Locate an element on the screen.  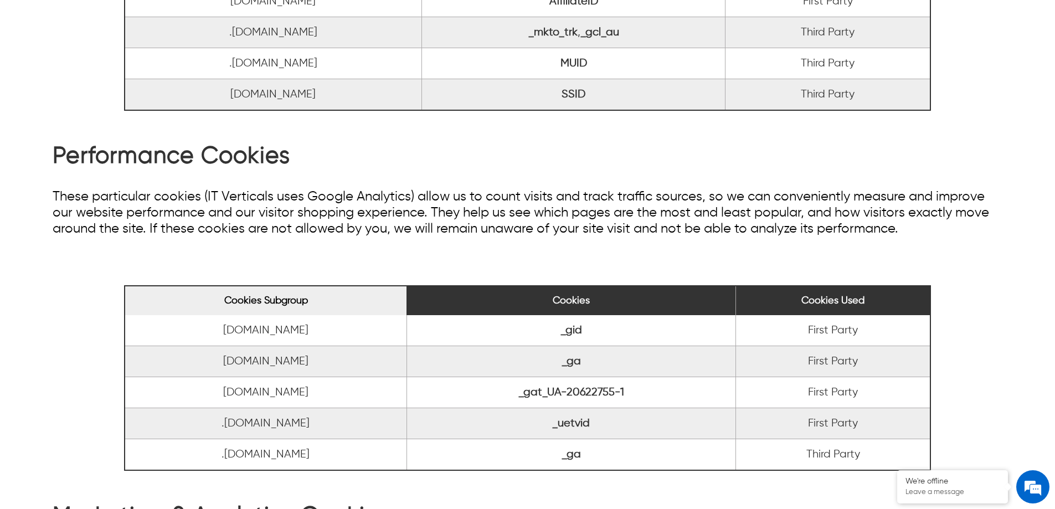
a: SSID is located at coordinates (573, 94).